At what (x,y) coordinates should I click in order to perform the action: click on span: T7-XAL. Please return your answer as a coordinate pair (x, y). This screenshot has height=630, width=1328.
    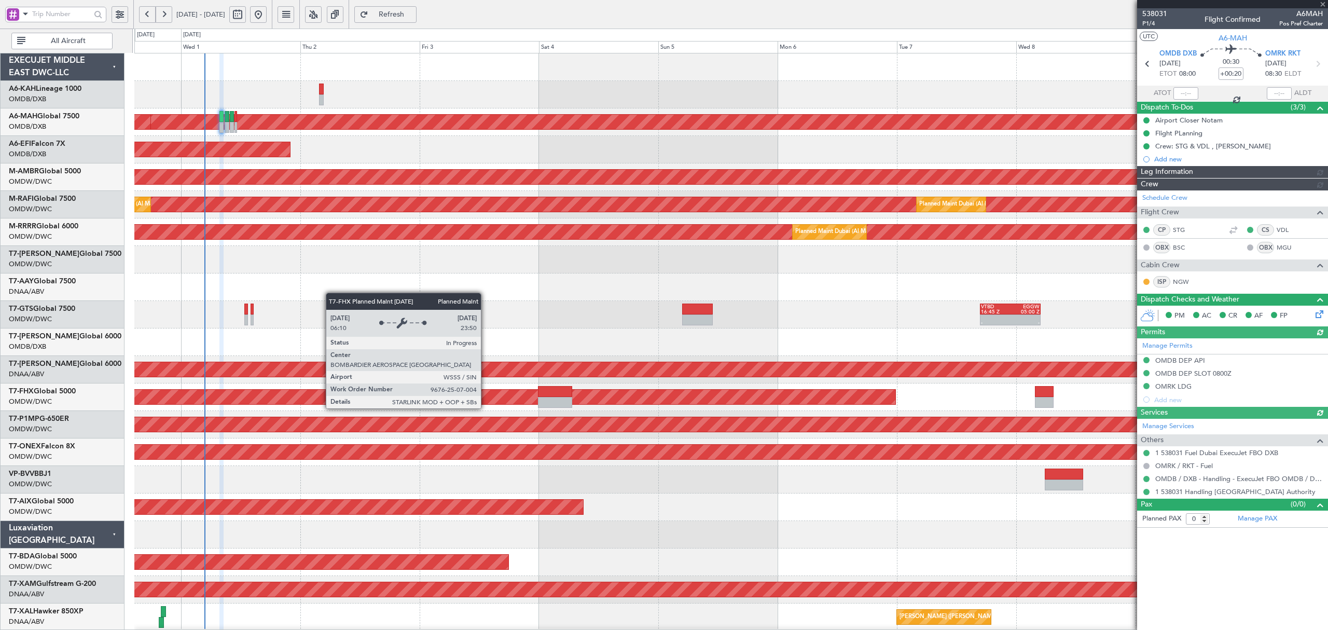
    Looking at the image, I should click on (21, 611).